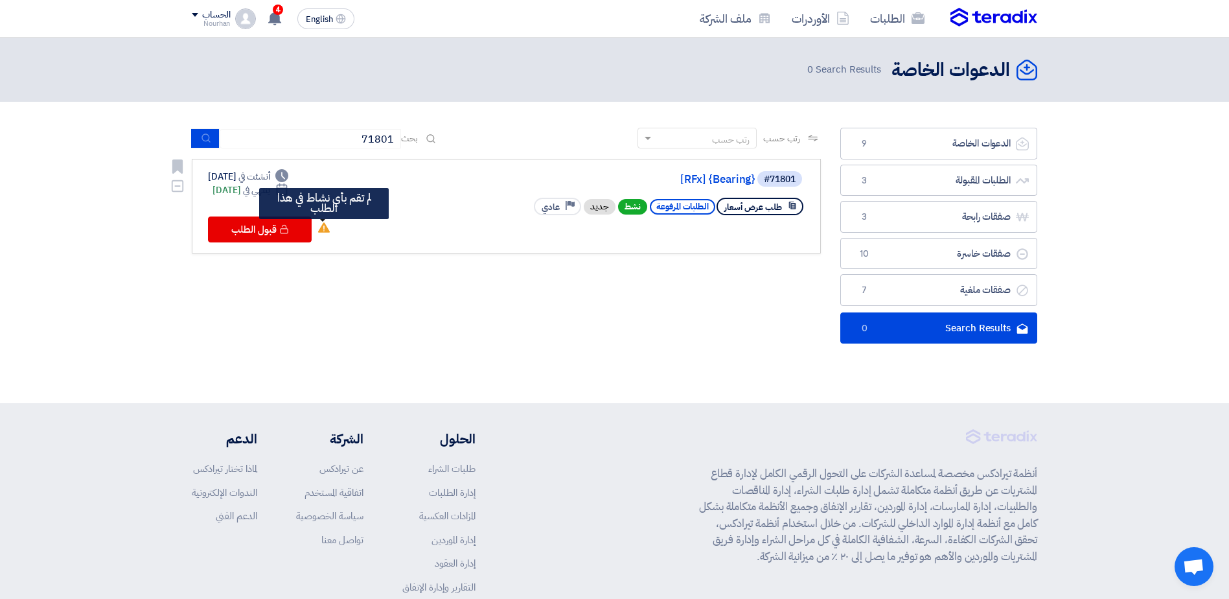  What do you see at coordinates (224, 439) in the screenshot?
I see `li: الدعم` at bounding box center [224, 439].